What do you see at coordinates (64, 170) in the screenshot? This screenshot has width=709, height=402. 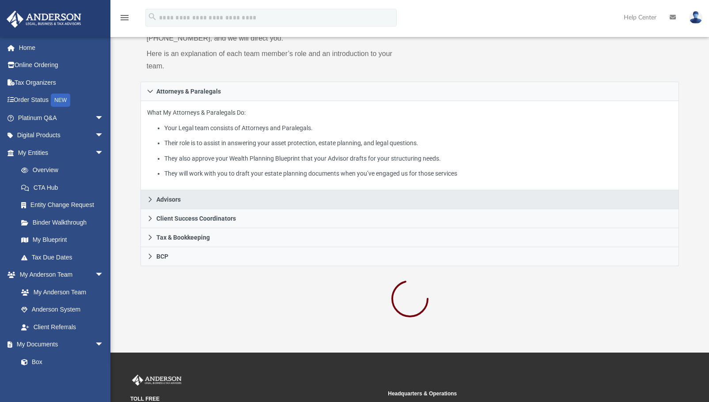 I see `a: Overview` at bounding box center [64, 170].